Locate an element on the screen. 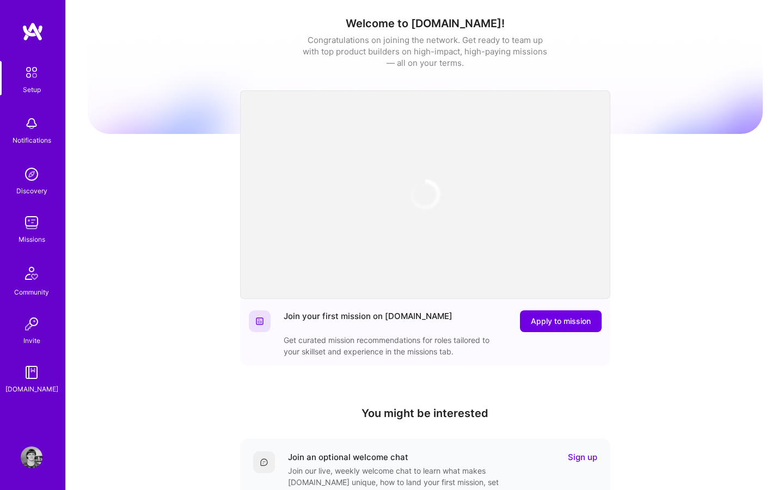 The width and height of the screenshot is (784, 490). div: Notifications is located at coordinates (32, 140).